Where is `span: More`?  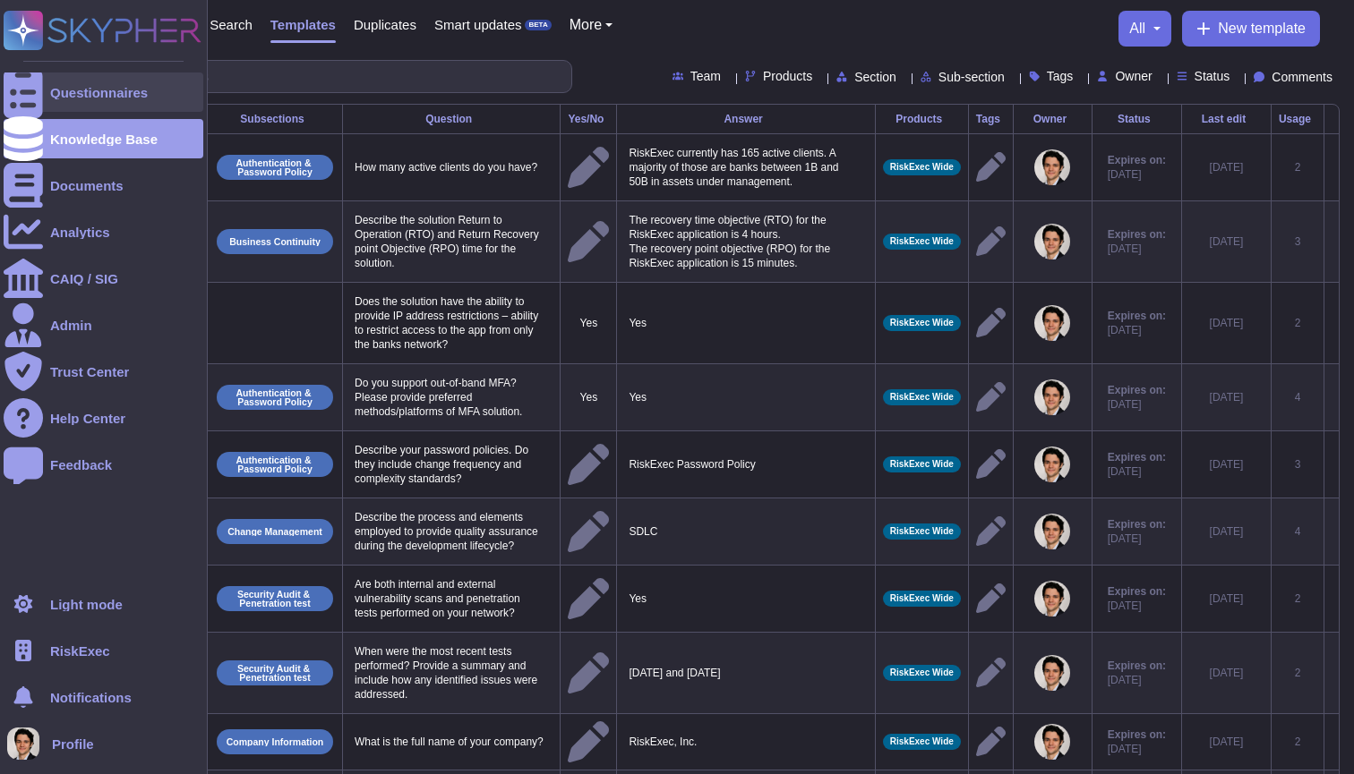 span: More is located at coordinates (585, 25).